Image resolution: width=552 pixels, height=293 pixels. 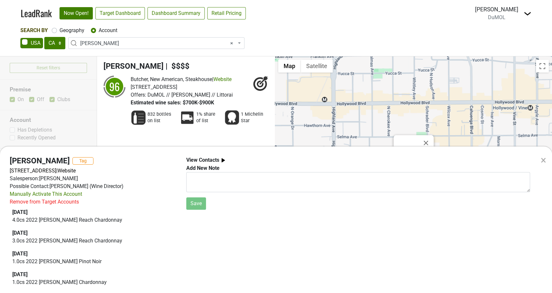 What do you see at coordinates (83, 161) in the screenshot?
I see `button: Tag` at bounding box center [83, 161].